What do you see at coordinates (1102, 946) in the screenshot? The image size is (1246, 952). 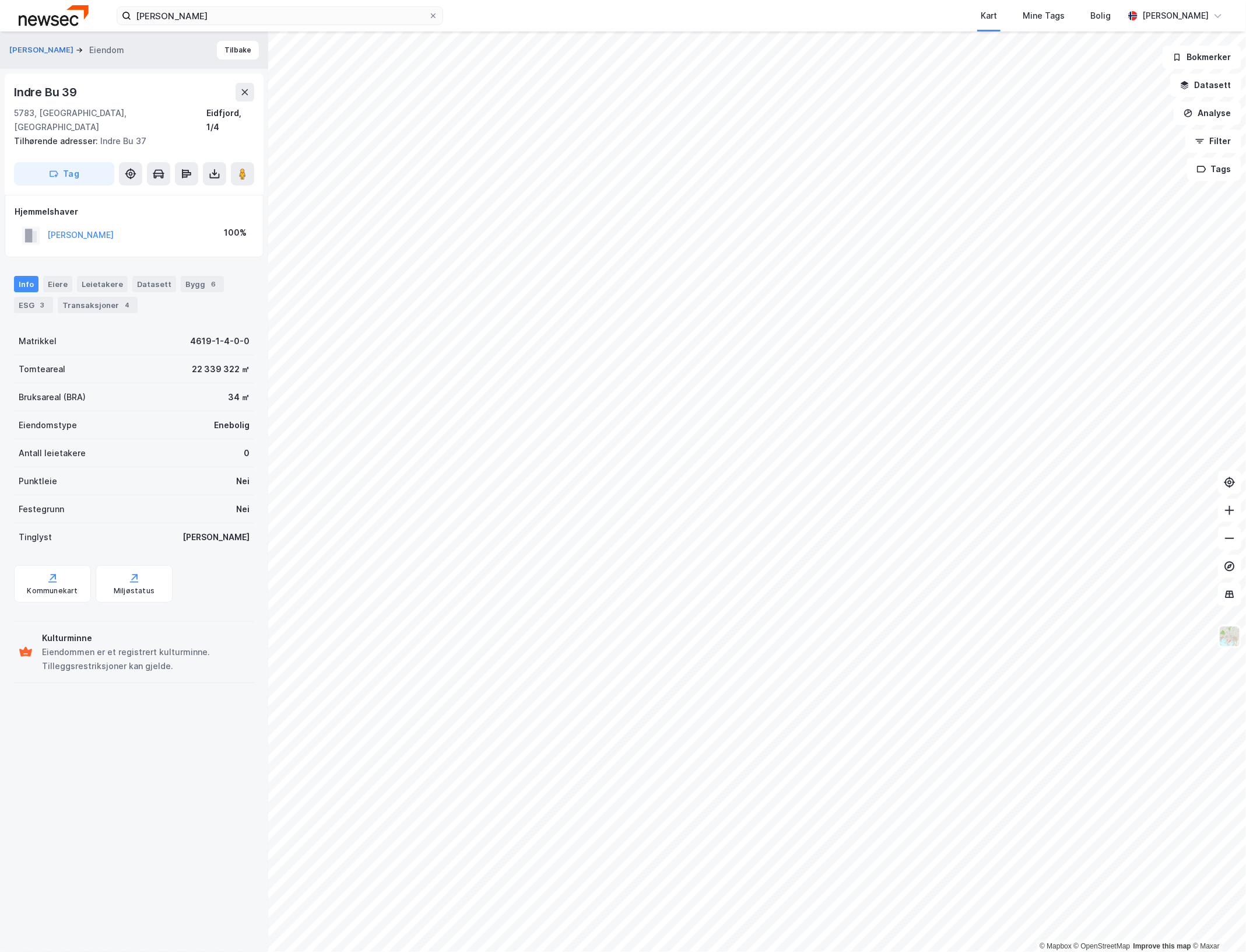 I see `a: OpenStreetMap` at bounding box center [1102, 946].